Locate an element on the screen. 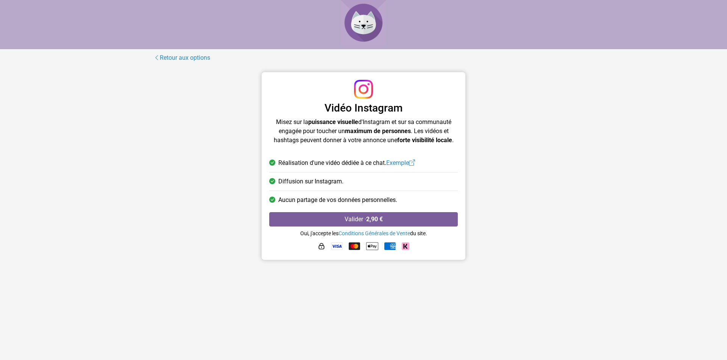 The height and width of the screenshot is (360, 727). img: HTTPS : paiement sécurisé is located at coordinates (321, 246).